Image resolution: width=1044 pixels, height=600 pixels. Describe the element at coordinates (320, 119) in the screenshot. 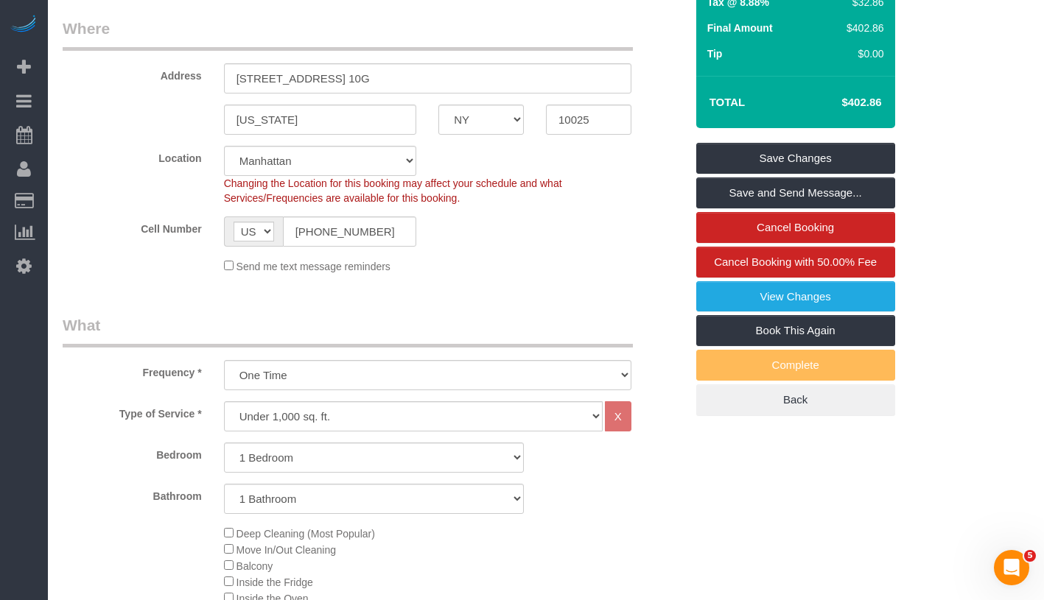

I see `input: City` at that location.